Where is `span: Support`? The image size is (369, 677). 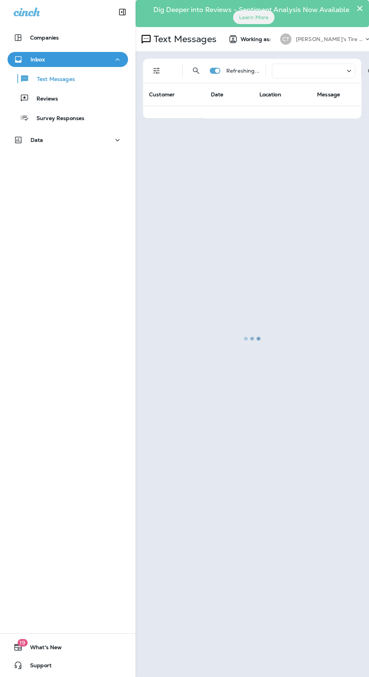 span: Support is located at coordinates (37, 667).